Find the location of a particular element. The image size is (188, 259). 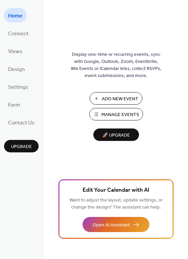

span: Design is located at coordinates (16, 69).